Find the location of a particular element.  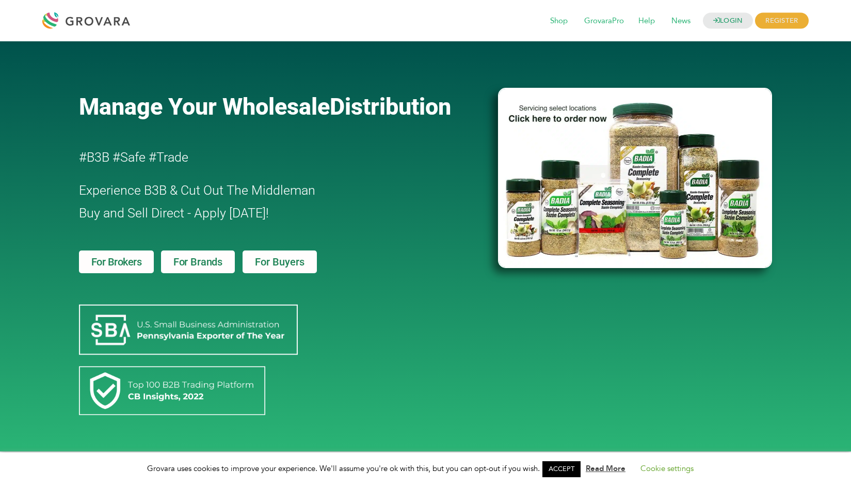

span: News is located at coordinates (681, 21).